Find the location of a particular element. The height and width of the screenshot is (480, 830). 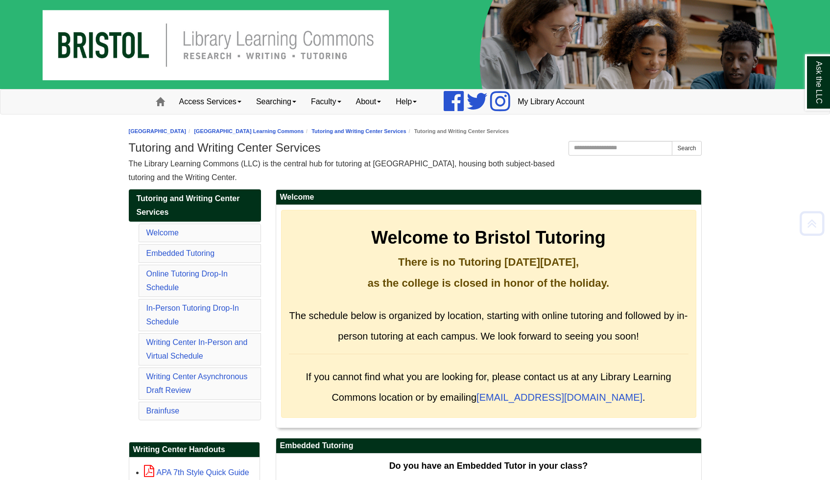

a: Searching is located at coordinates (276, 102).